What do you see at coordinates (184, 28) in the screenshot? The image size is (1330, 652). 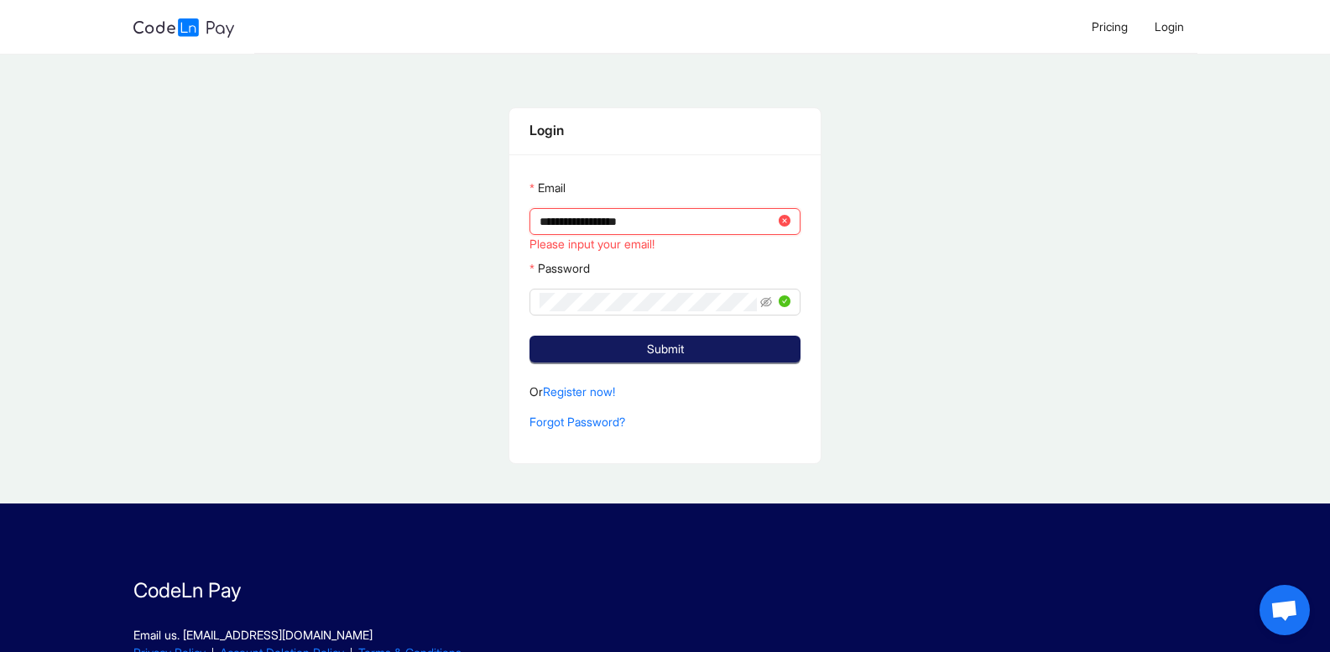 I see `img: logo` at bounding box center [184, 28].